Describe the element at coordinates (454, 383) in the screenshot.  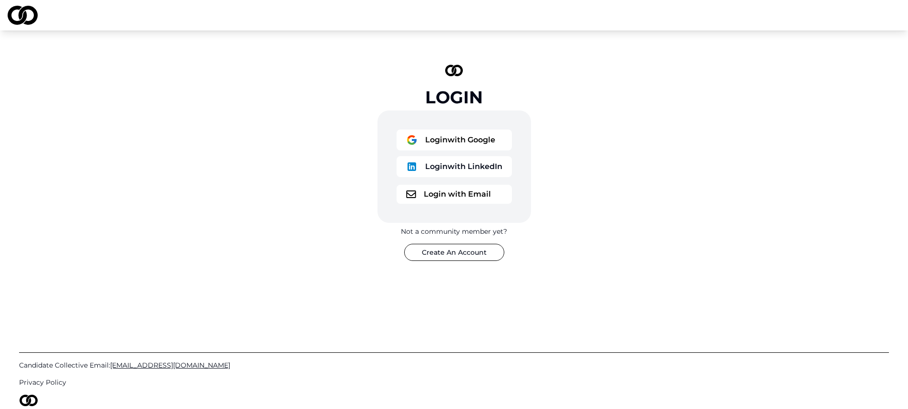
I see `a: Privacy Policy` at that location.